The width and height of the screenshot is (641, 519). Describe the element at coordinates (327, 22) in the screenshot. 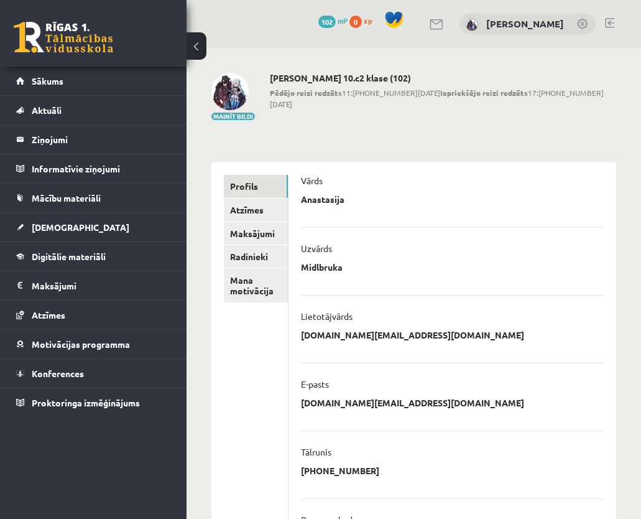

I see `span: 102` at that location.